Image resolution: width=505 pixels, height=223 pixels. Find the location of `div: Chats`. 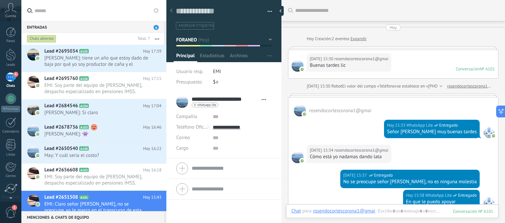

div: Chats is located at coordinates (11, 86).